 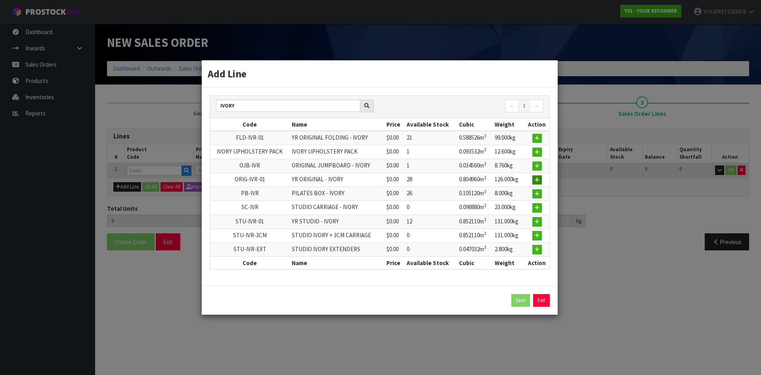 I want to click on td: PILATES BOX - IVORY, so click(x=337, y=194).